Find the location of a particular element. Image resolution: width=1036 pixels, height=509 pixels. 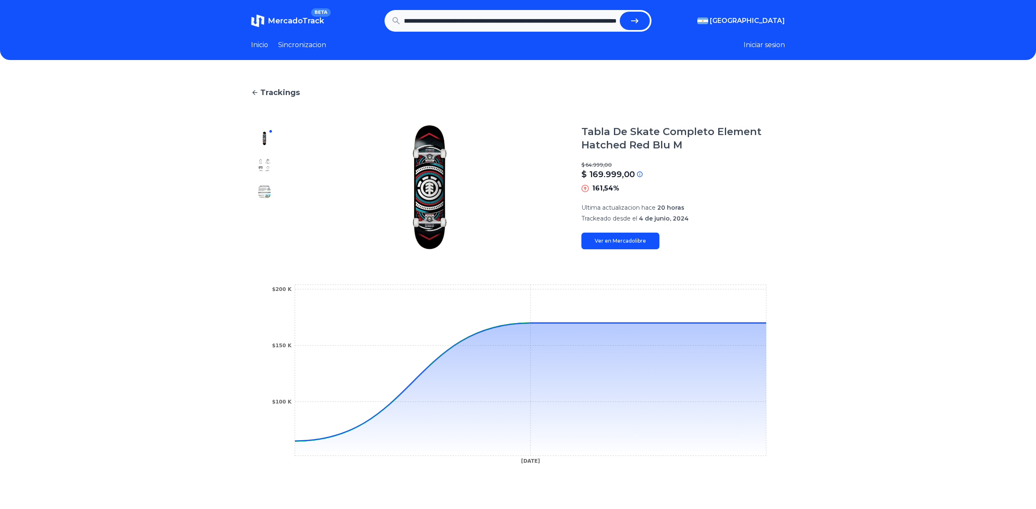

span: Trackeado desde el is located at coordinates (609, 219).